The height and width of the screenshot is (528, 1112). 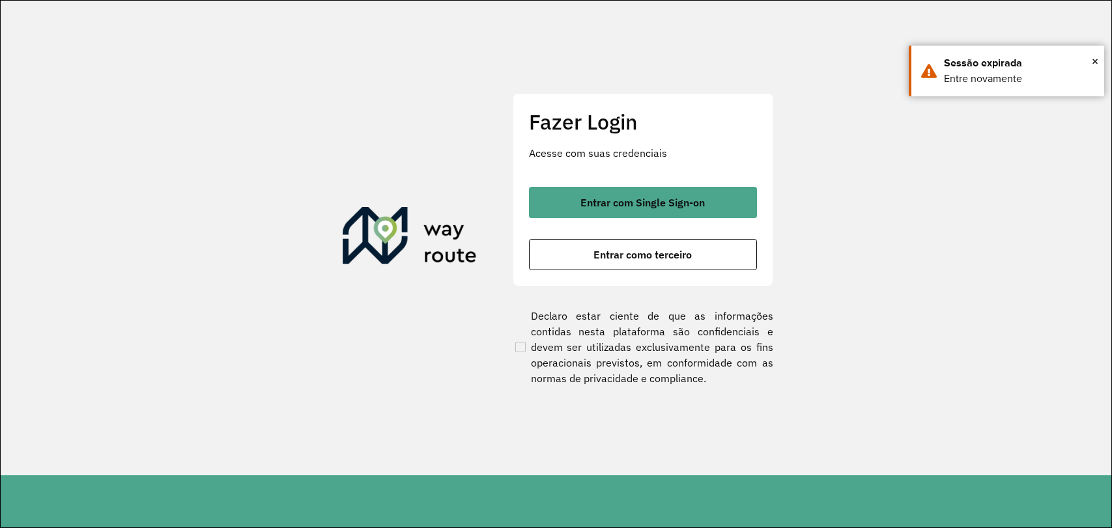 What do you see at coordinates (1019, 63) in the screenshot?
I see `div: Sessão expirada` at bounding box center [1019, 63].